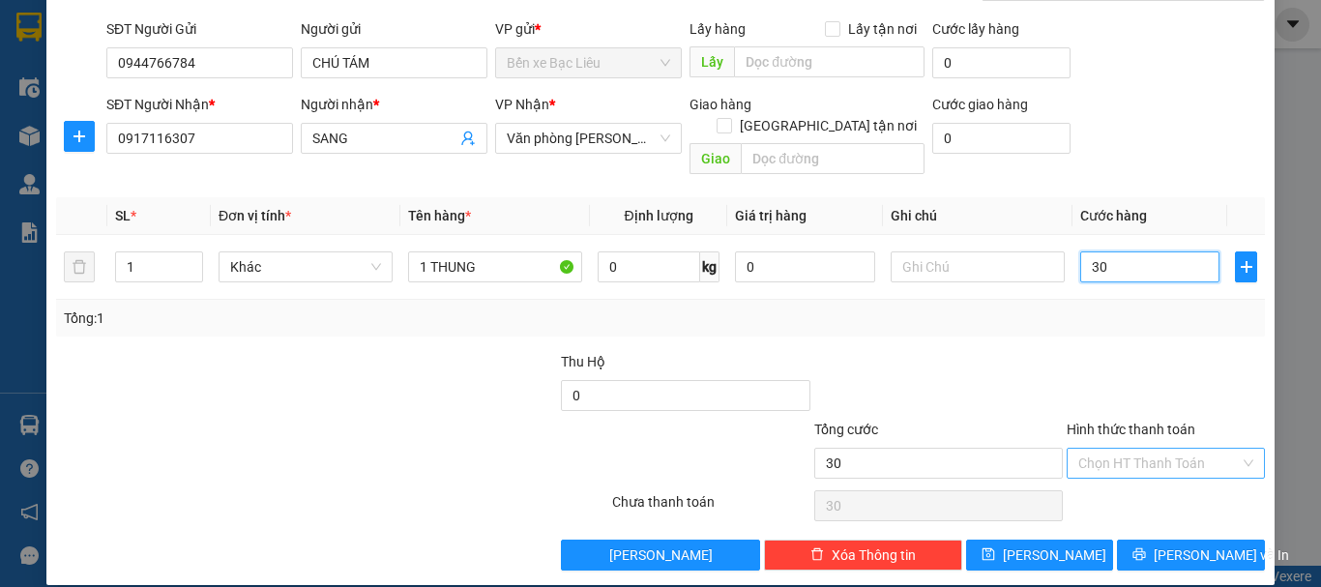 Image resolution: width=1321 pixels, height=587 pixels. Describe the element at coordinates (1139, 555) in the screenshot. I see `span: printer` at that location.